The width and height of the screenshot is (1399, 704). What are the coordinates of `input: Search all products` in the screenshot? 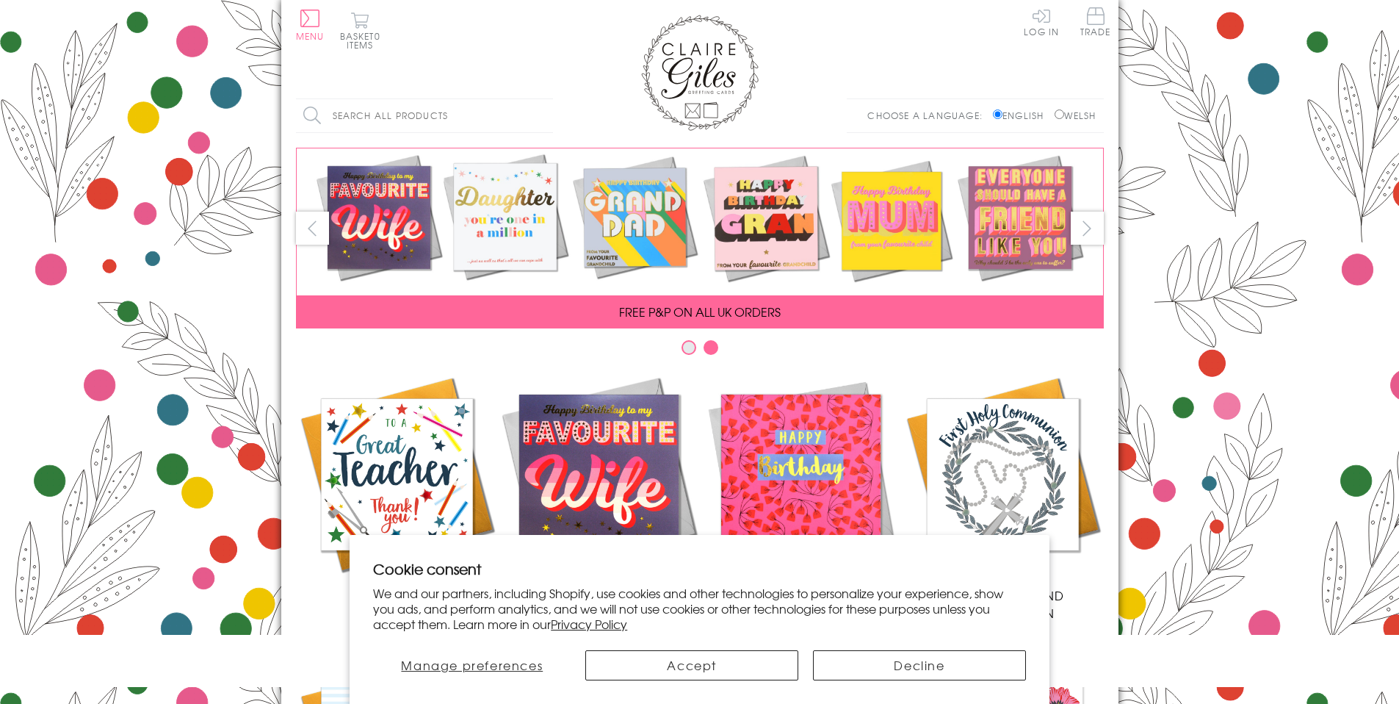 It's located at (425, 115).